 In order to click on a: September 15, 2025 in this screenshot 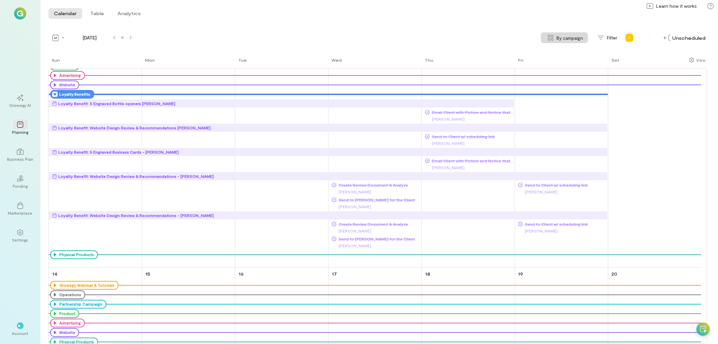, I will do `click(148, 273)`.